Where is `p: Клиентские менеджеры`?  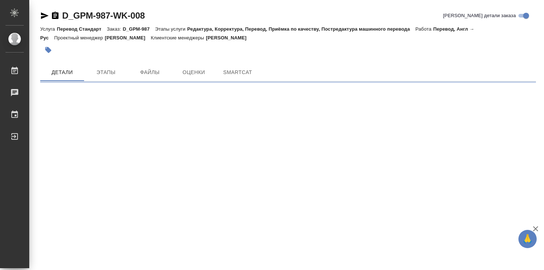
p: Клиентские менеджеры is located at coordinates (178, 38).